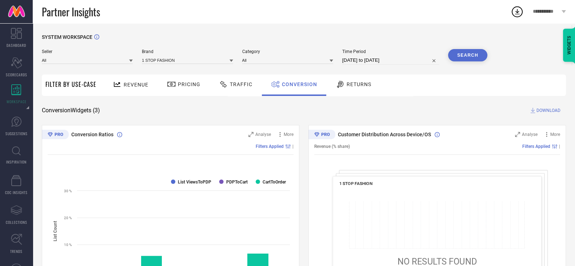 The width and height of the screenshot is (575, 266). I want to click on span: Customer Distribution Across Device/OS, so click(385, 135).